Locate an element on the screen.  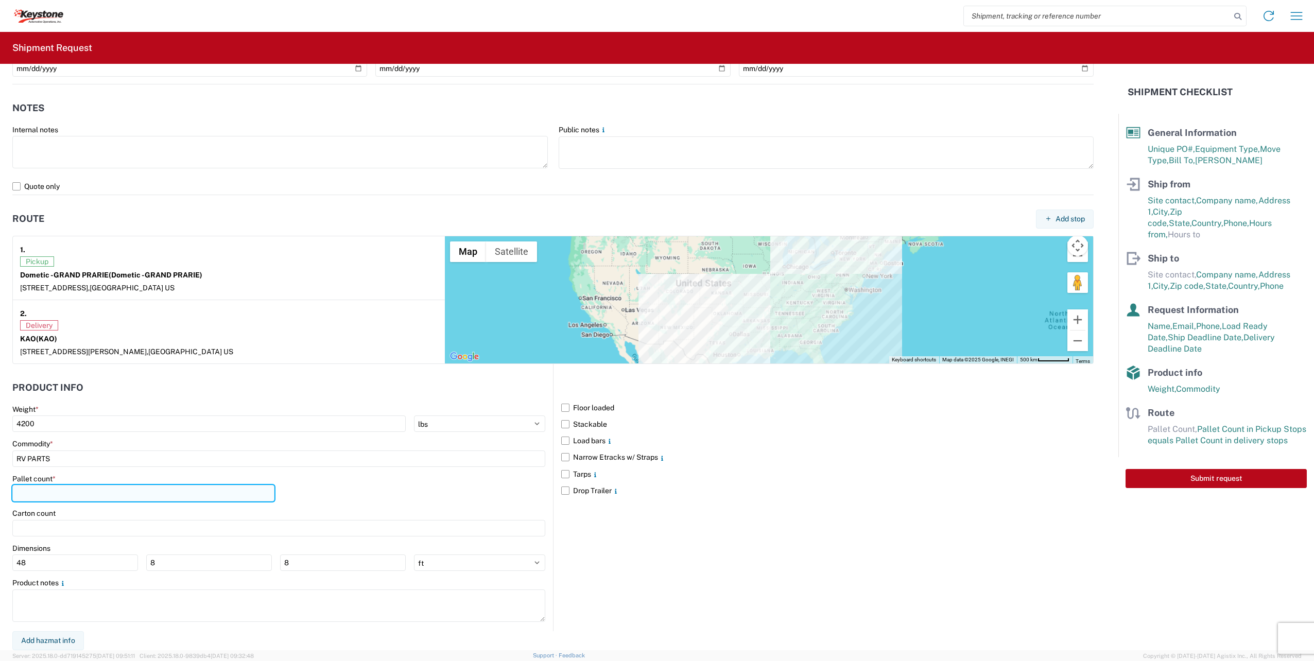
label: Narrow Etracks w/ Straps is located at coordinates (827, 457).